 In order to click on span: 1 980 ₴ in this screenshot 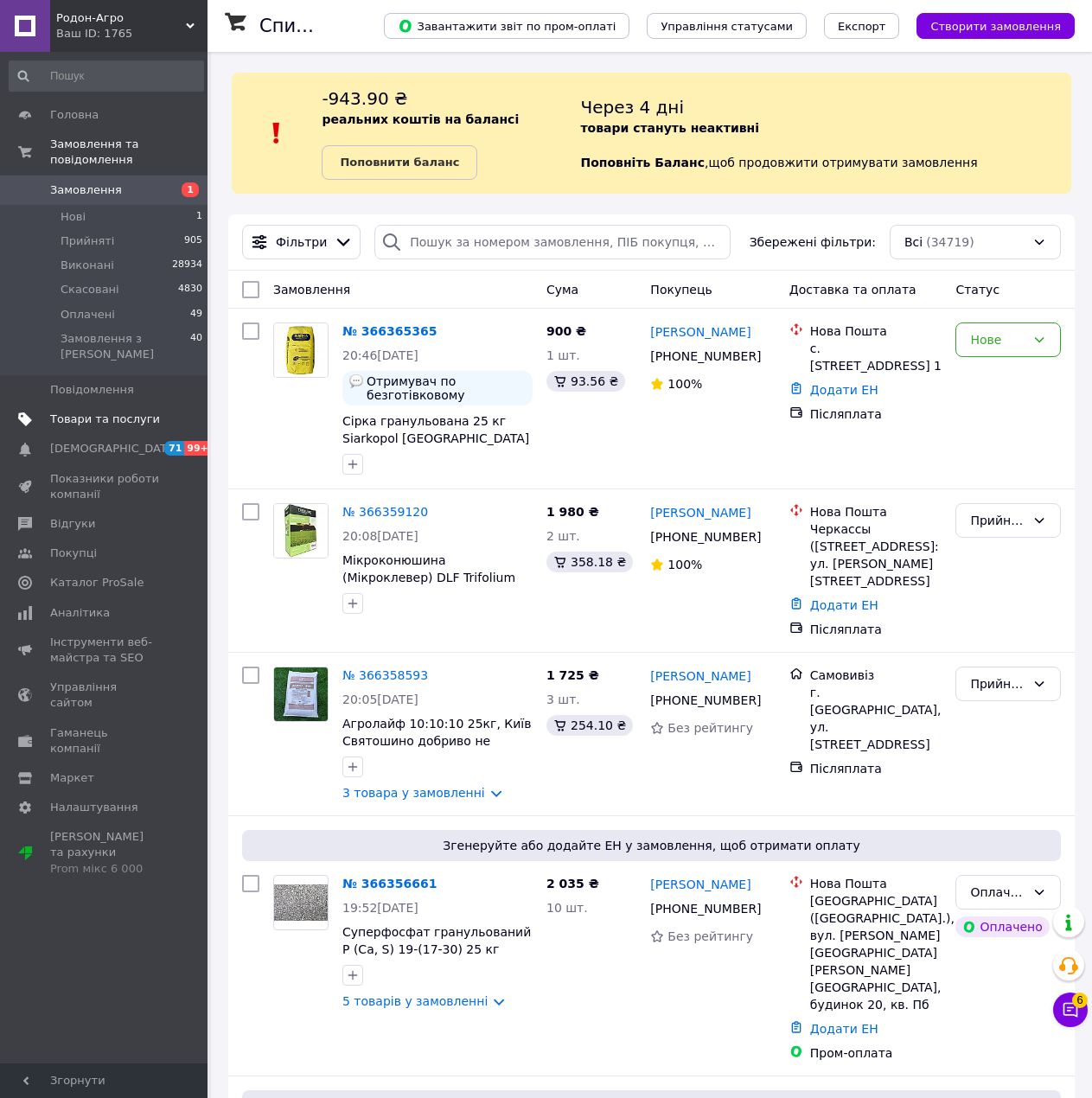, I will do `click(572, 512)`.